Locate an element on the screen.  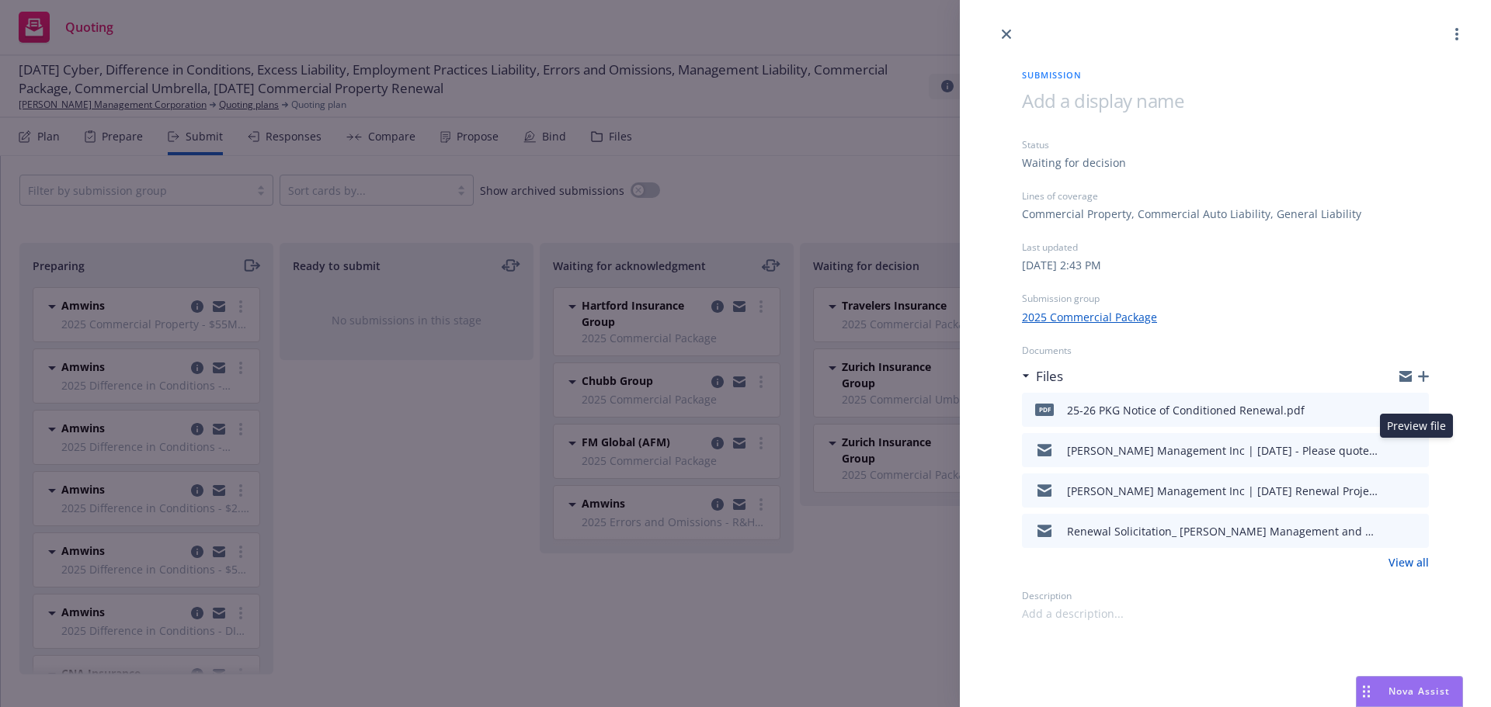
div: Commercial Property, Commercial Auto Liability, General Liability is located at coordinates (1191, 214).